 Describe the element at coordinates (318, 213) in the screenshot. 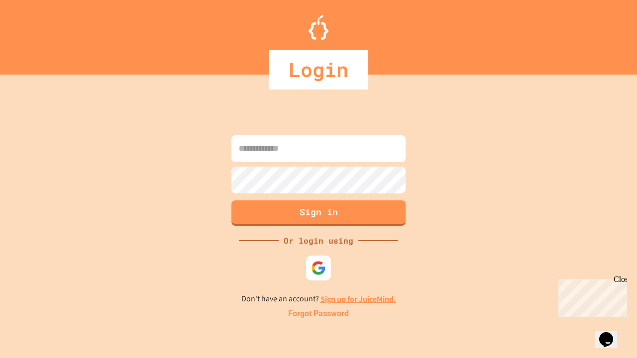

I see `button: Sign in` at that location.